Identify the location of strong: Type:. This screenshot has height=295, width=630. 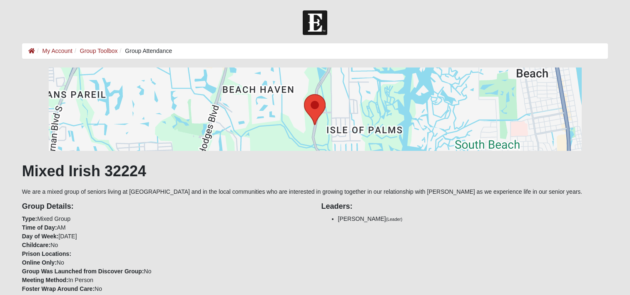
(30, 219).